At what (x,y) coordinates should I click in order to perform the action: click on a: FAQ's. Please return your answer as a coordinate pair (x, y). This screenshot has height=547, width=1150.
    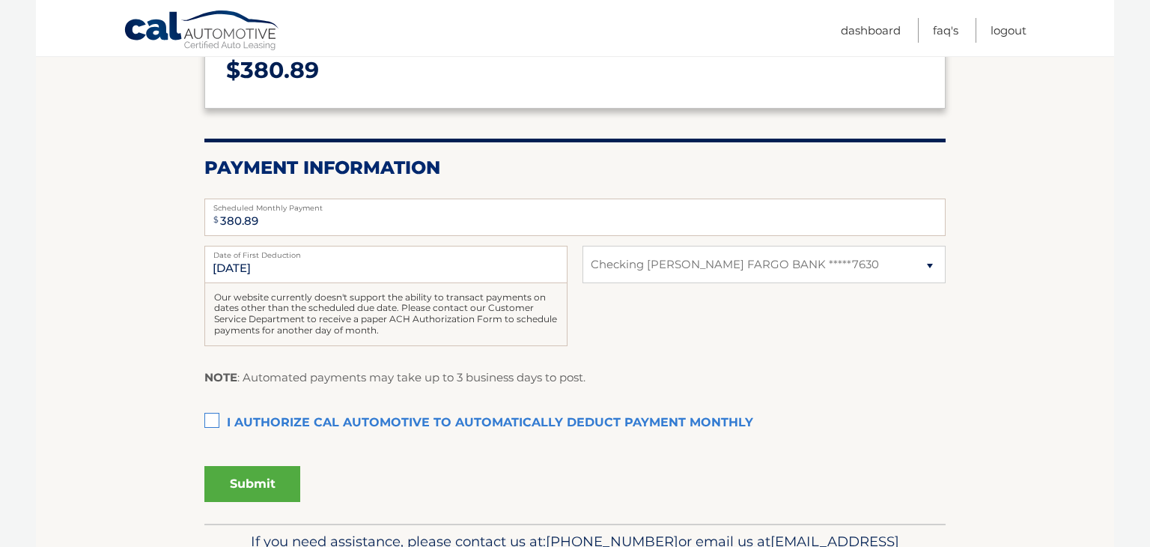
    Looking at the image, I should click on (946, 30).